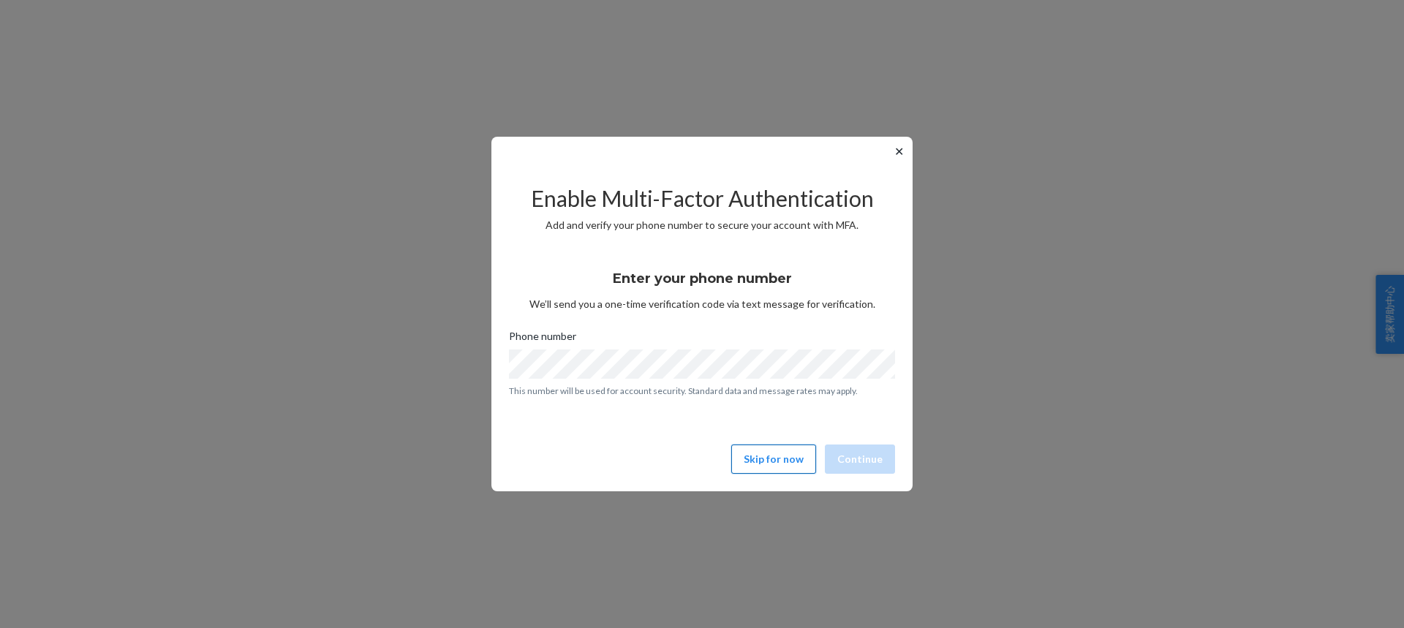 The image size is (1404, 628). What do you see at coordinates (702, 279) in the screenshot?
I see `h3: Enter your phone number` at bounding box center [702, 279].